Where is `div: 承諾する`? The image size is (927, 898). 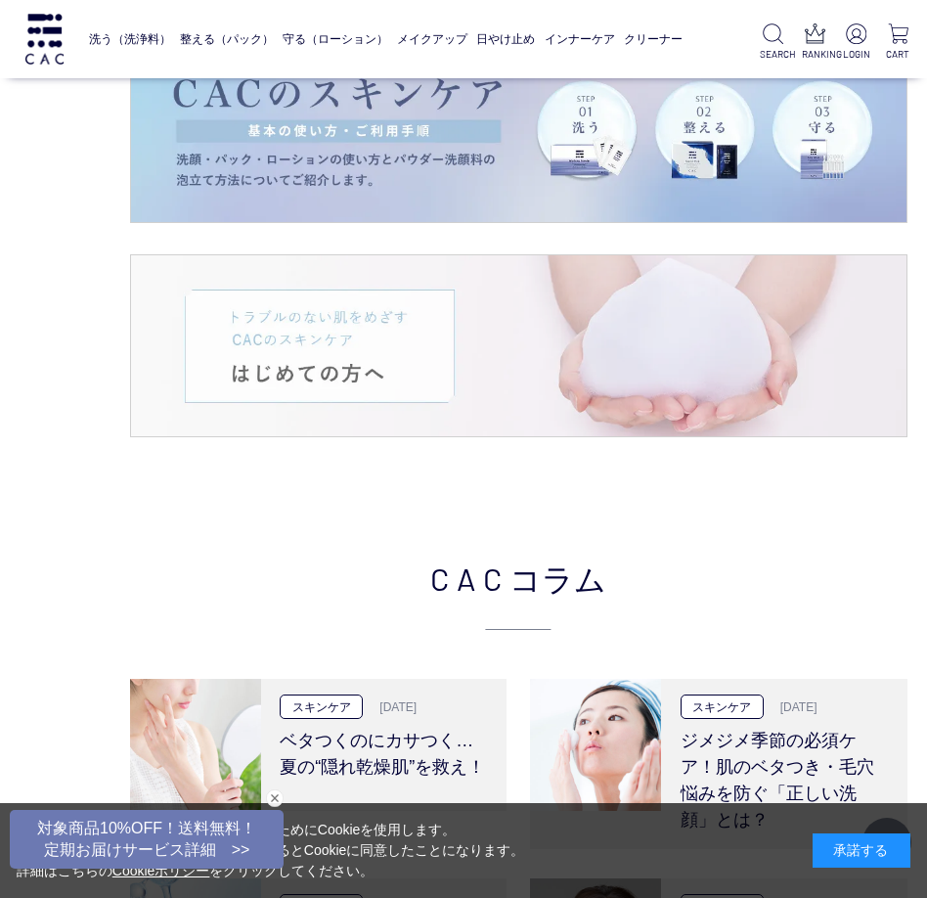
div: 承諾する is located at coordinates (862, 850).